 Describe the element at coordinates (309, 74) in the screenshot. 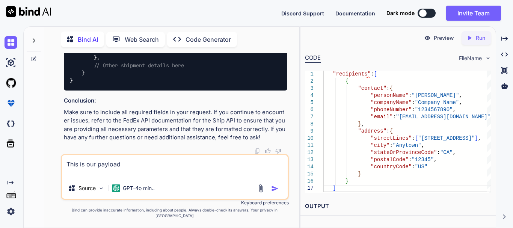

I see `div: 1` at that location.